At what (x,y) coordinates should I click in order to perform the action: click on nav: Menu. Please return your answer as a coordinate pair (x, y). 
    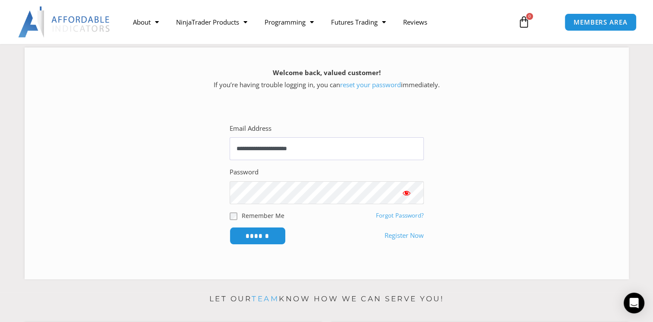
    Looking at the image, I should click on (317, 22).